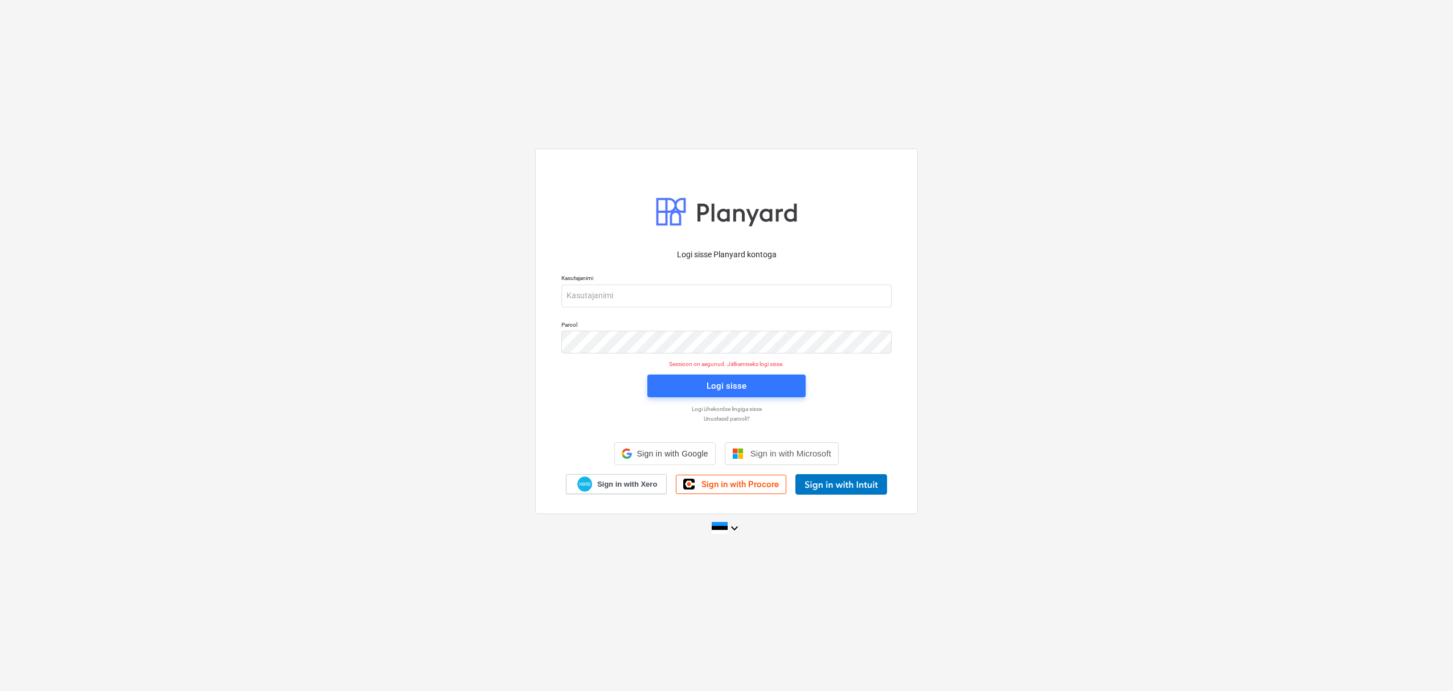 The image size is (1453, 691). I want to click on a: Sign in with Xero, so click(617, 484).